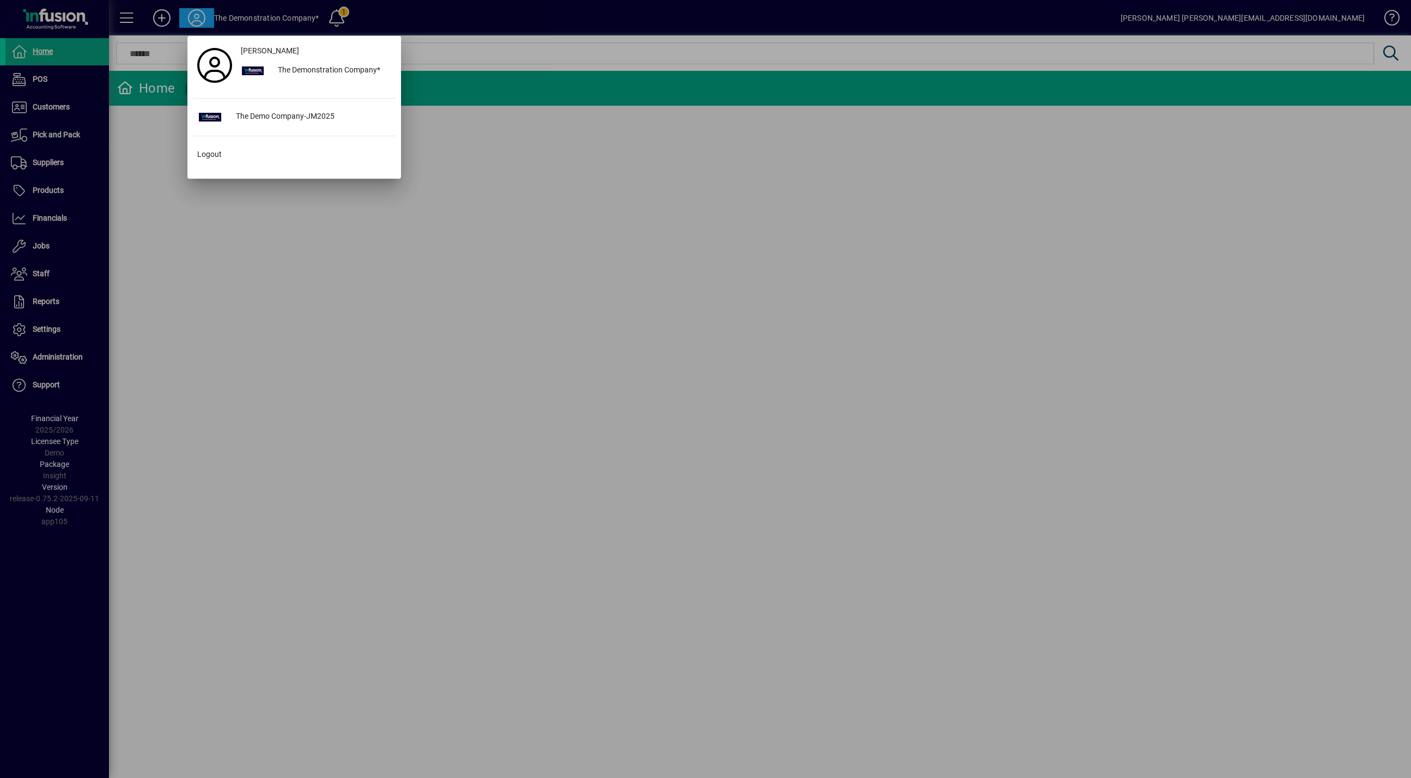 This screenshot has height=778, width=1411. I want to click on a: Profile, so click(215, 65).